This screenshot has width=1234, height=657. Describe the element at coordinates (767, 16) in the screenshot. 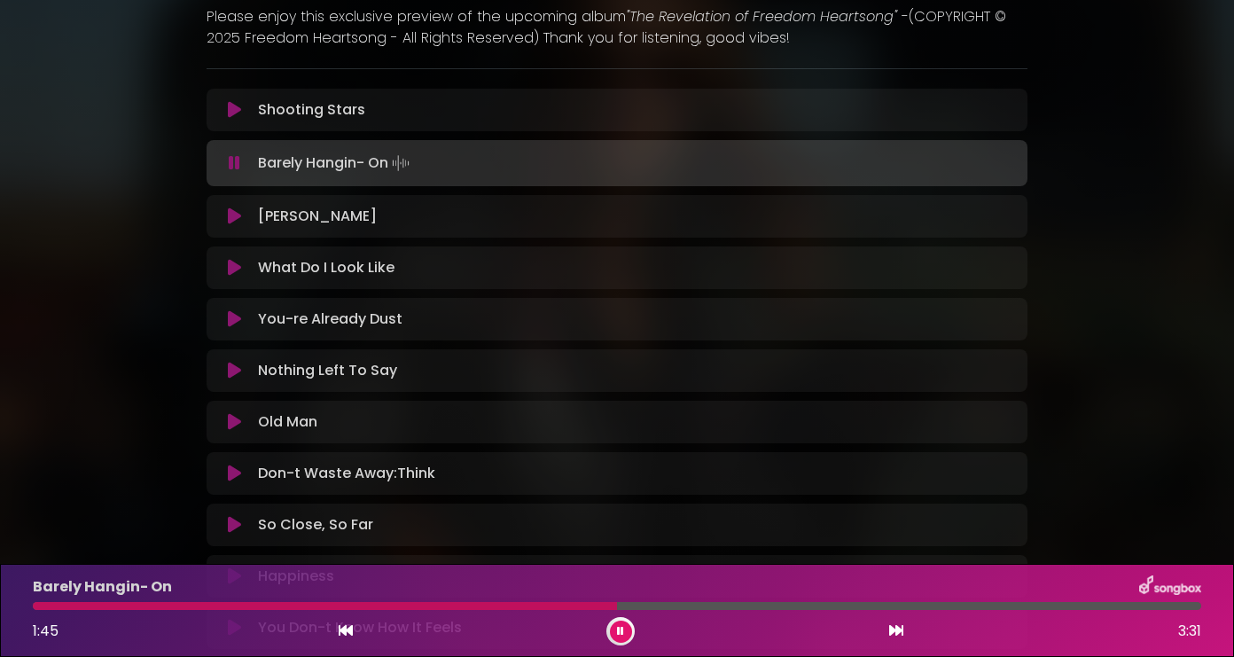

I see `em: "The Revelation of Freedom Heartsong" -` at that location.